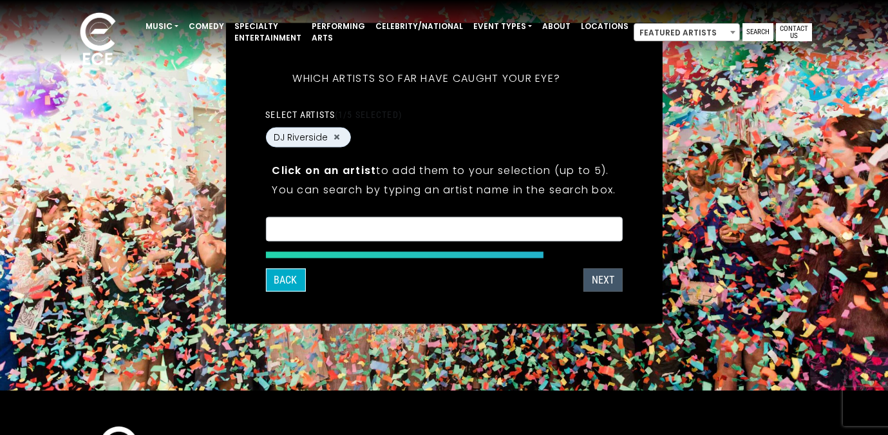 The image size is (888, 435). Describe the element at coordinates (426, 78) in the screenshot. I see `h5: Which artists so far have caught your eye?` at that location.